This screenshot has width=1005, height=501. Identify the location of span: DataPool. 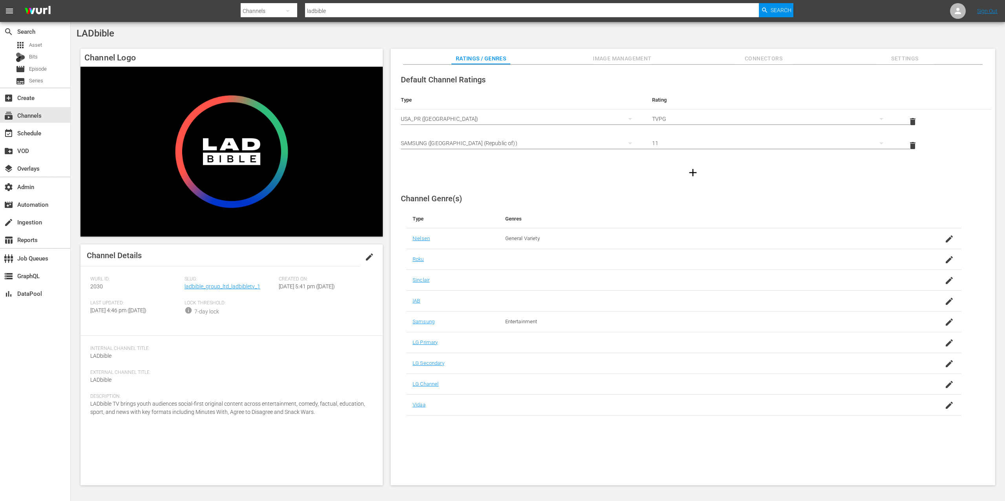
(9, 294).